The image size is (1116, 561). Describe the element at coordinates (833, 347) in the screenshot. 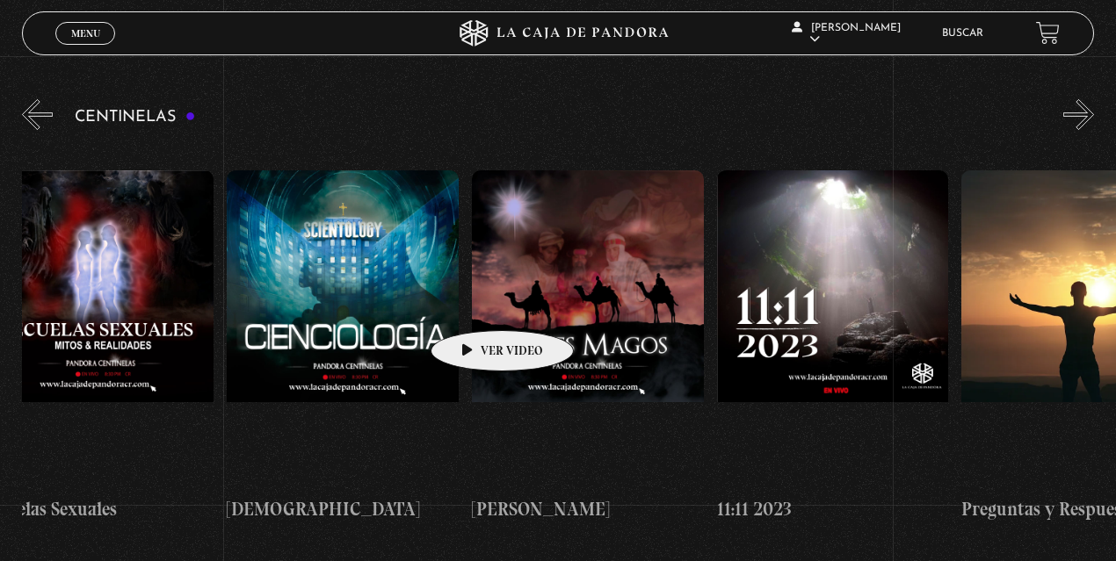

I see `a: 11:11 2023` at that location.